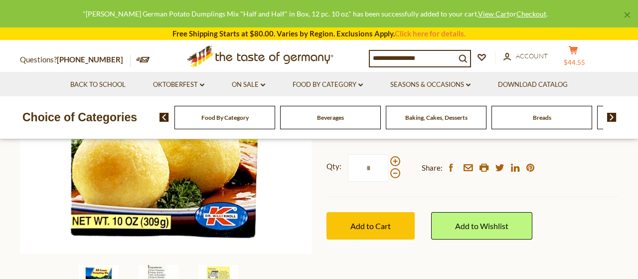  Describe the element at coordinates (430, 33) in the screenshot. I see `a: Click here for details.` at that location.